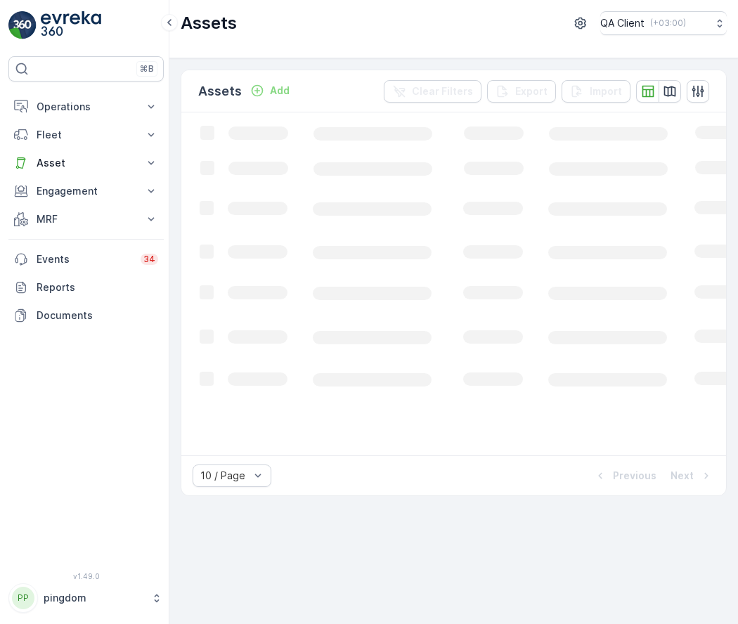 Image resolution: width=738 pixels, height=624 pixels. I want to click on p: Engagement, so click(86, 191).